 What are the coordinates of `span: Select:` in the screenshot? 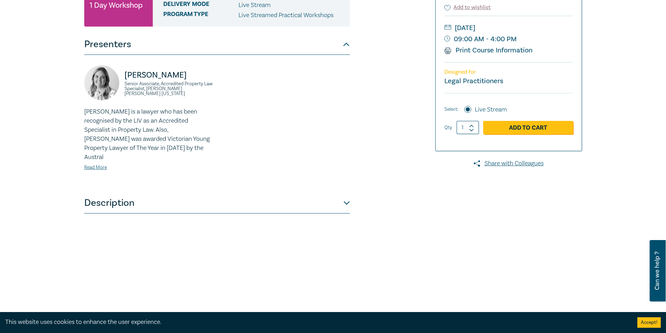 It's located at (452, 109).